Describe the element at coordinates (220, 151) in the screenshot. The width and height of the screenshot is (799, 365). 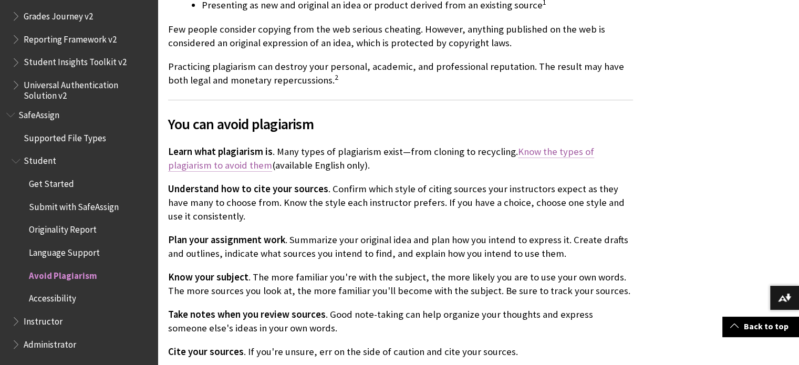
I see `span: Learn what plagiarism is` at that location.